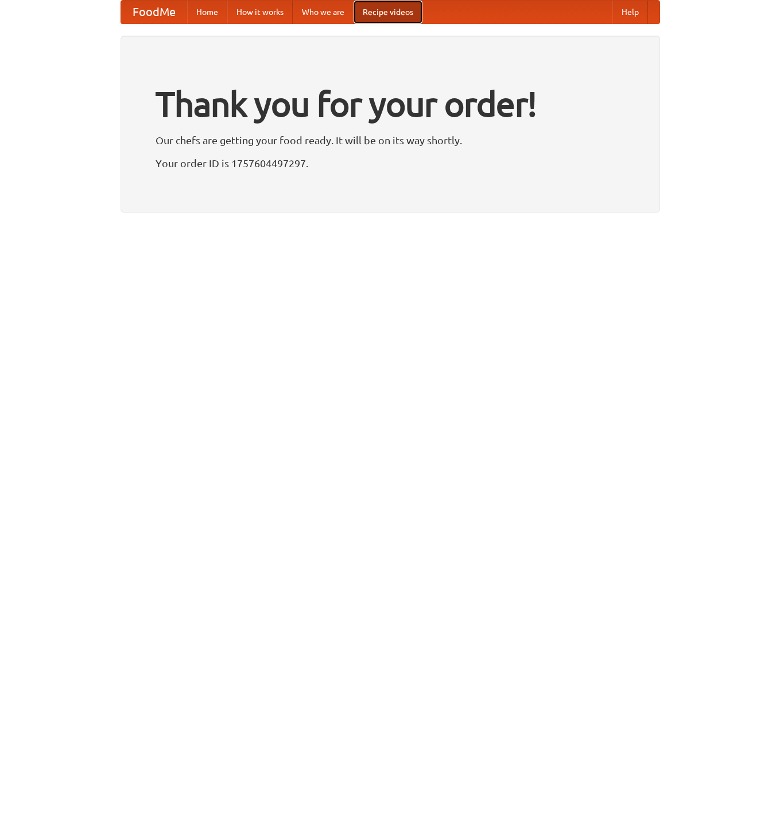  What do you see at coordinates (154, 12) in the screenshot?
I see `a: FoodMe` at bounding box center [154, 12].